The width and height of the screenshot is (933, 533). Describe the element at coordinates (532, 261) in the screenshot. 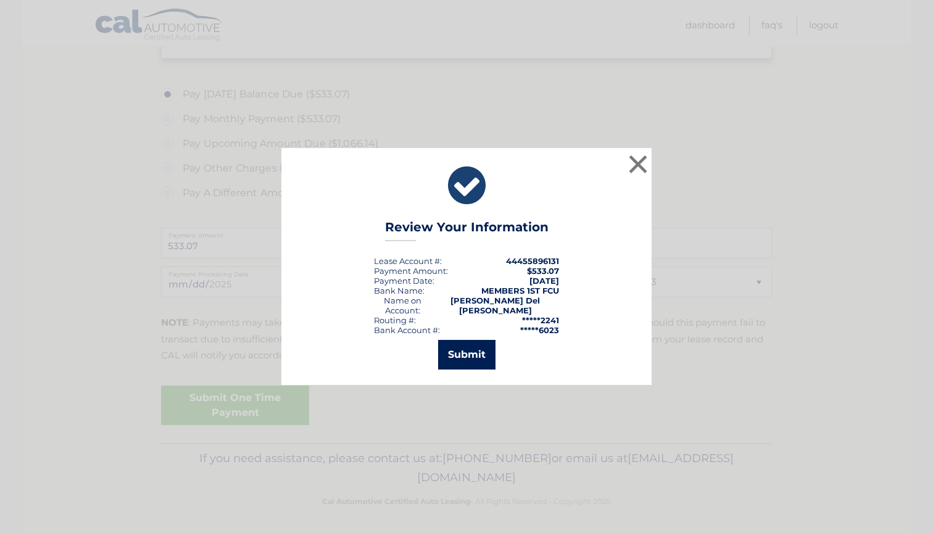

I see `strong: 44455896131` at that location.